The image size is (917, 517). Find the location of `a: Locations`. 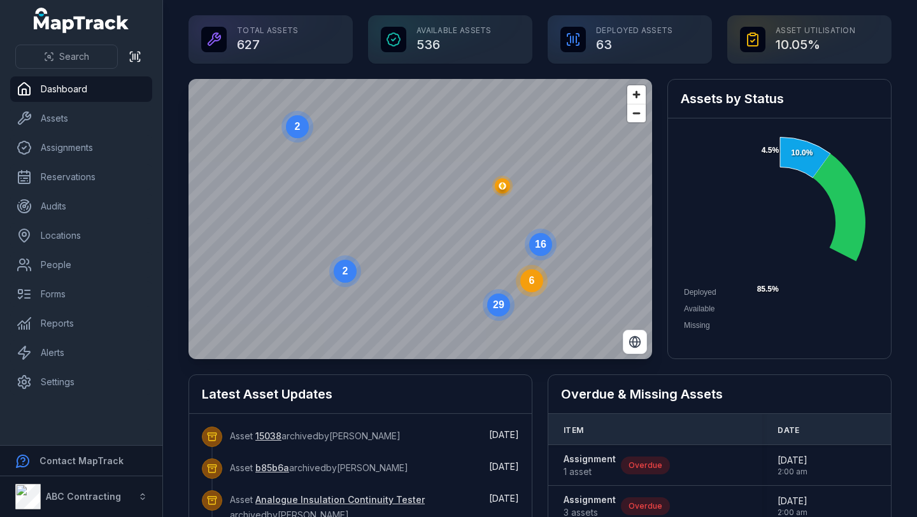

a: Locations is located at coordinates (81, 236).